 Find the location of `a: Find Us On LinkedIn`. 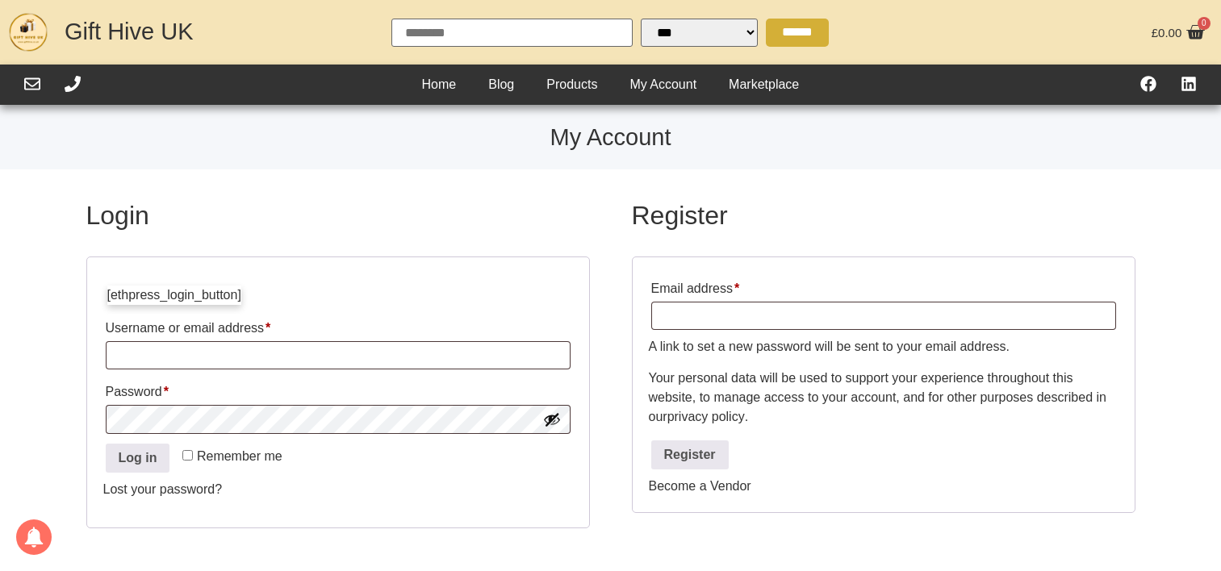

a: Find Us On LinkedIn is located at coordinates (1189, 84).